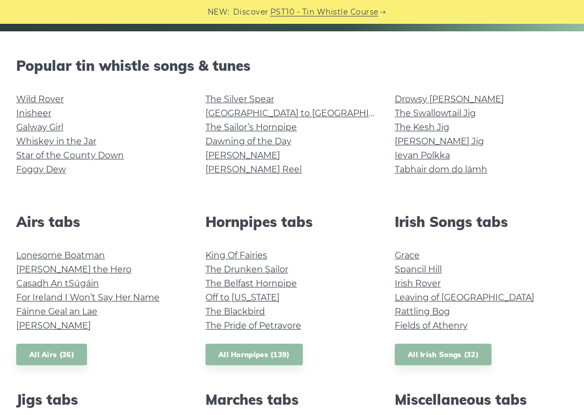 The image size is (584, 415). What do you see at coordinates (56, 142) in the screenshot?
I see `a: Whiskey in the Jar` at bounding box center [56, 142].